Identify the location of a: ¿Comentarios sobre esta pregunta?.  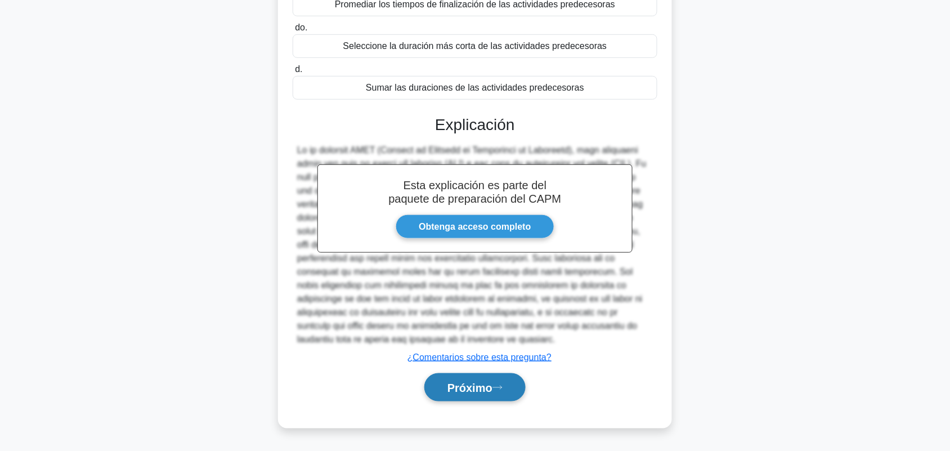
(479, 357).